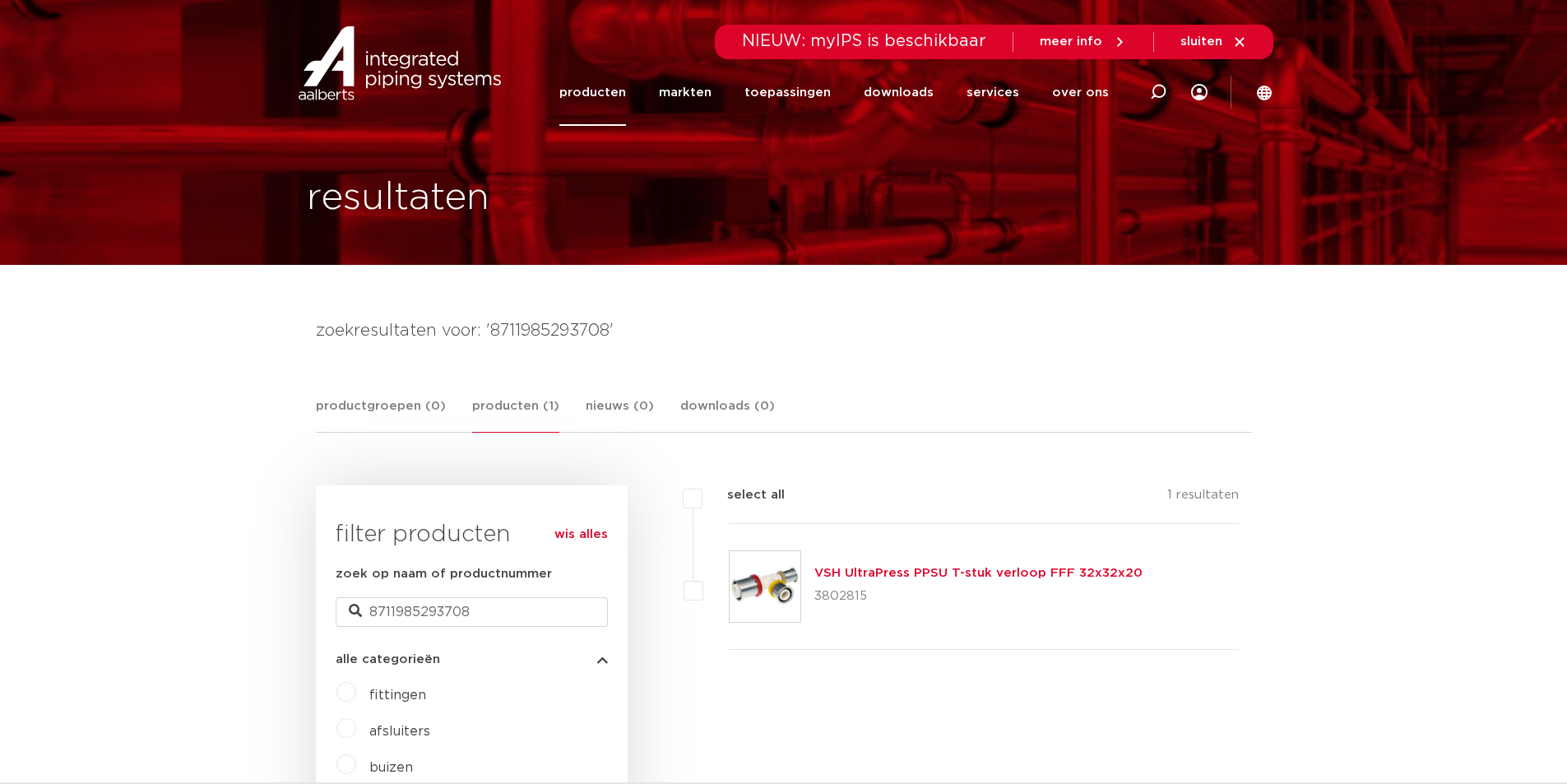 The image size is (1567, 784). Describe the element at coordinates (1202, 498) in the screenshot. I see `p: 1 resultaten` at that location.